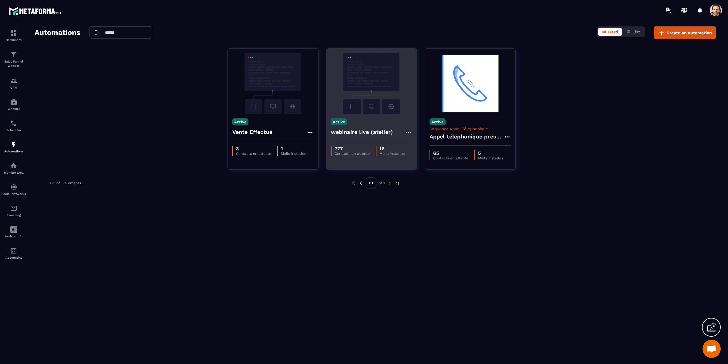 This screenshot has width=728, height=364. What do you see at coordinates (467, 137) in the screenshot?
I see `h4: Appel téléphonique présence` at bounding box center [467, 137].